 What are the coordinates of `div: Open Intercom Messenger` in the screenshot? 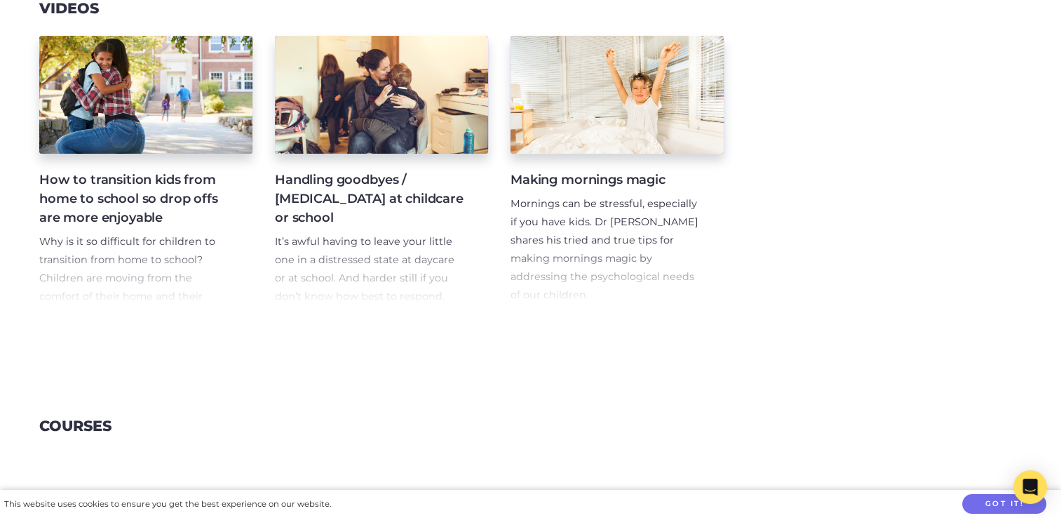 It's located at (1030, 487).